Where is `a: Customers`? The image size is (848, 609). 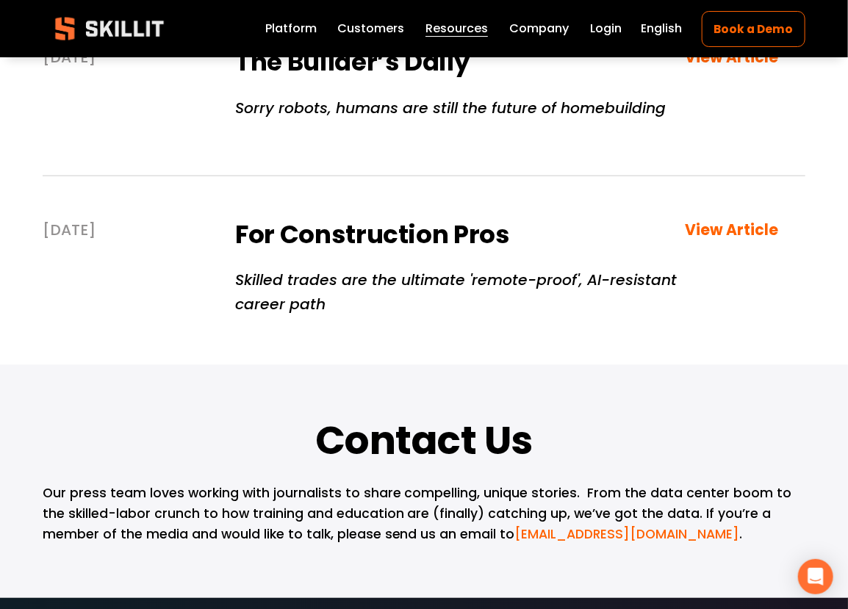
a: Customers is located at coordinates (371, 28).